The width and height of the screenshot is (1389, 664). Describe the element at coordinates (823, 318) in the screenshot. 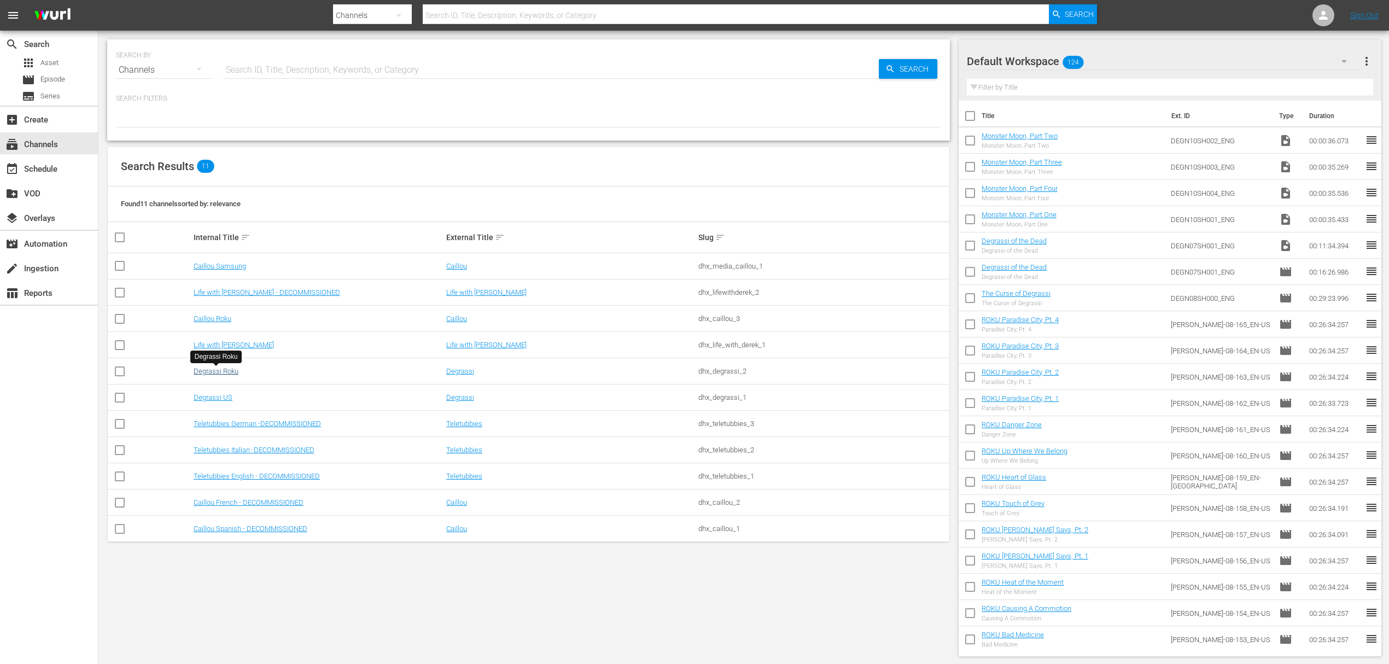

I see `div: dhx_caillou_3` at that location.